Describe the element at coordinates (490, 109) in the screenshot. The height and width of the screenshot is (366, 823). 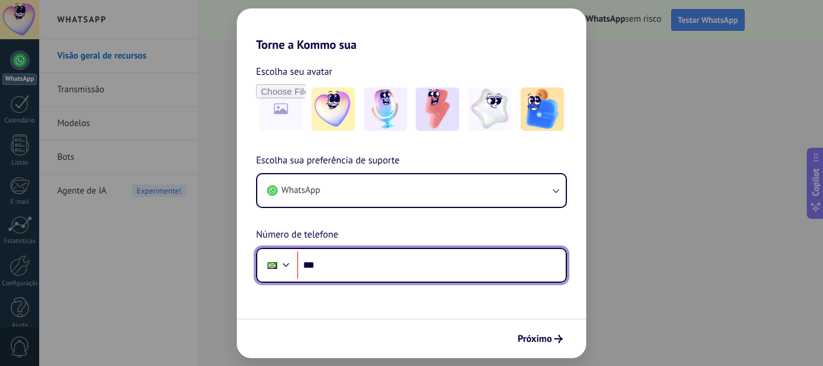
I see `img: -4.jpeg` at that location.